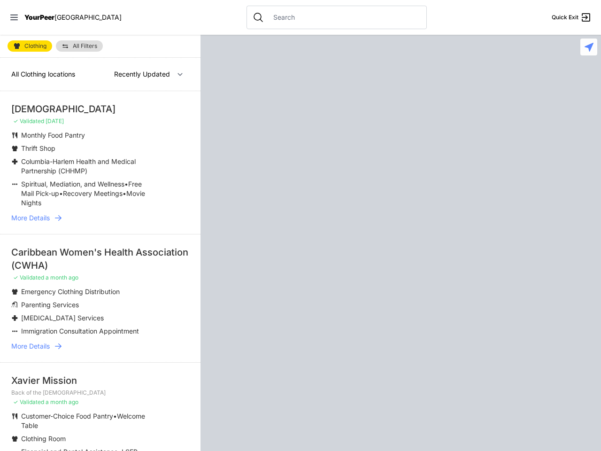  What do you see at coordinates (38, 148) in the screenshot?
I see `span: Thrift Shop` at bounding box center [38, 148].